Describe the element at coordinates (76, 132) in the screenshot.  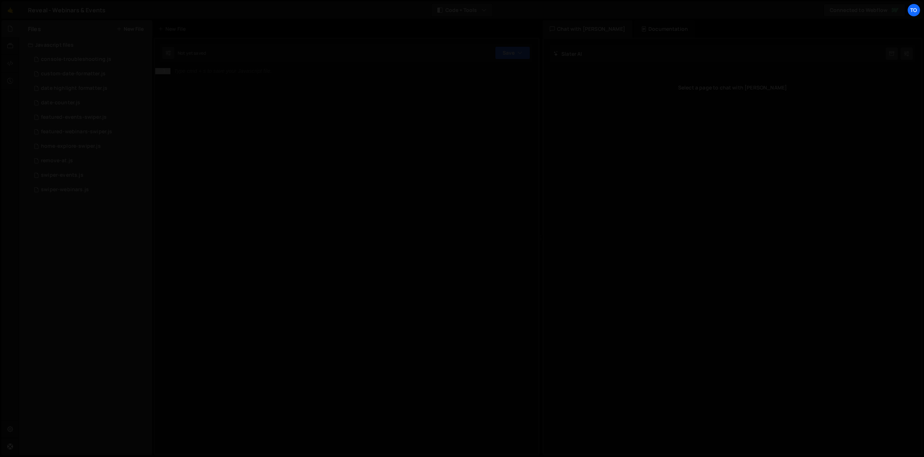
I see `div: featured-webinars-swiper.js` at that location.